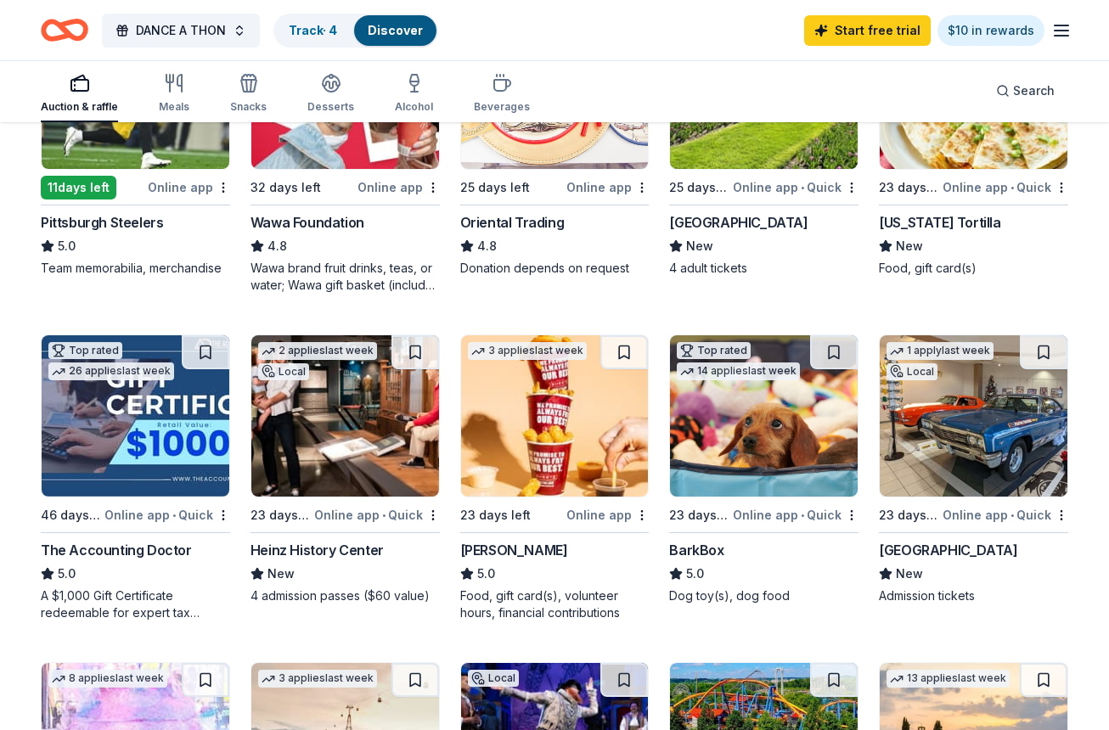  I want to click on div: Beverages, so click(502, 107).